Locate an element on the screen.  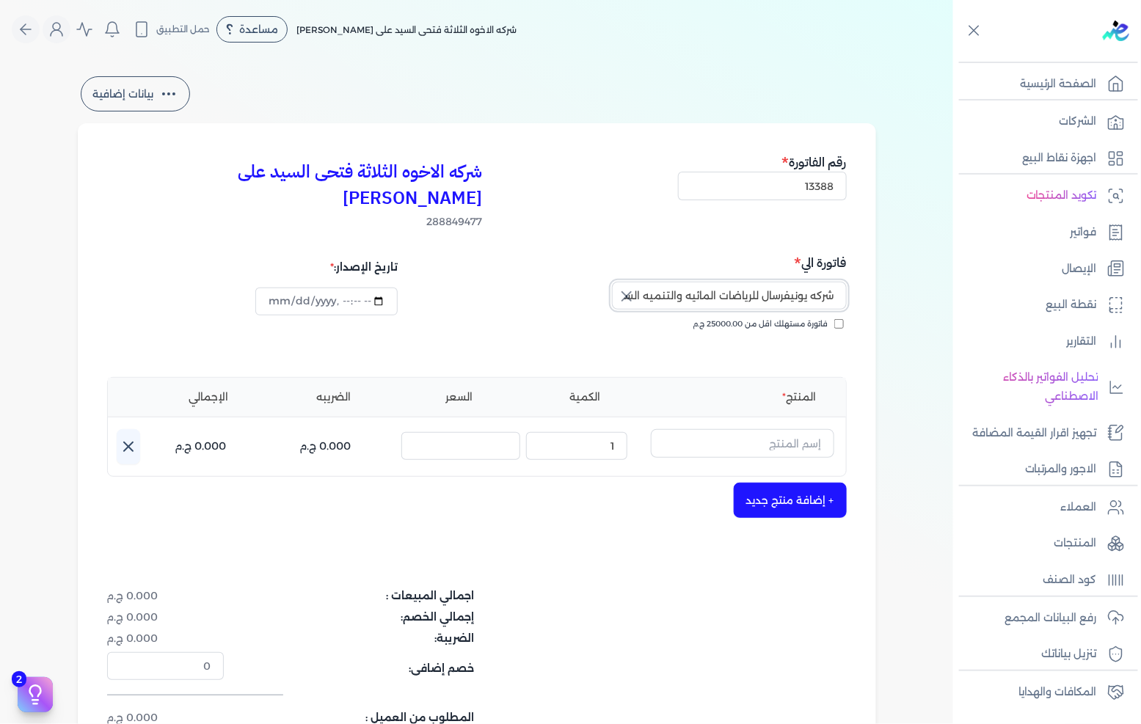
p: التقارير is located at coordinates (1081, 342).